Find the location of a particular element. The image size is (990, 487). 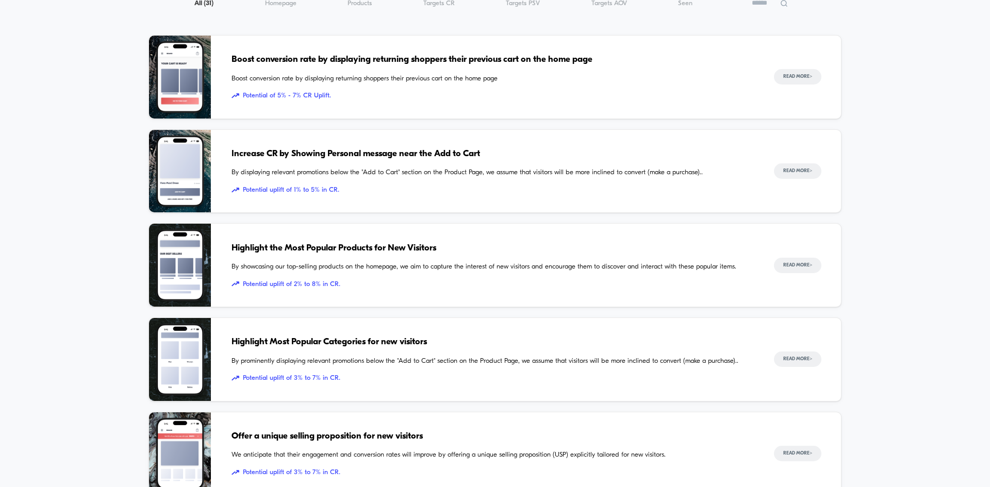

span: Highlight Most Popular Categories for new visitors is located at coordinates (492, 342).